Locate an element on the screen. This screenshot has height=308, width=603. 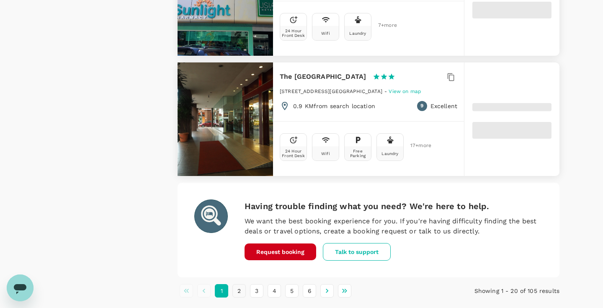
span: 17 + more is located at coordinates (416, 145).